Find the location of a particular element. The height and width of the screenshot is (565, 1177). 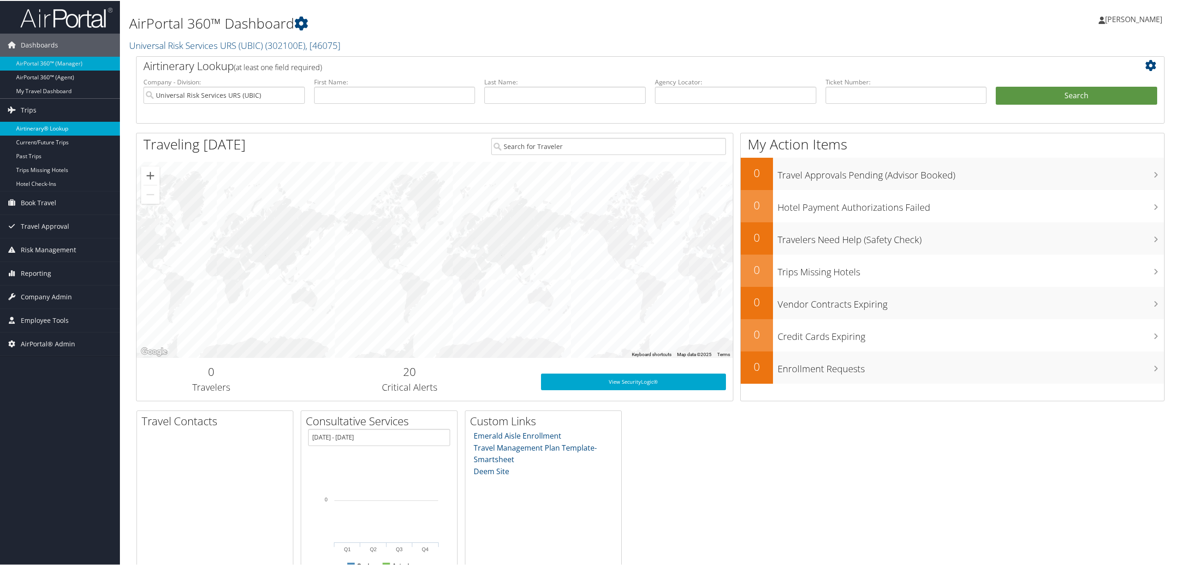

label: Agency Locator: is located at coordinates (736, 81).